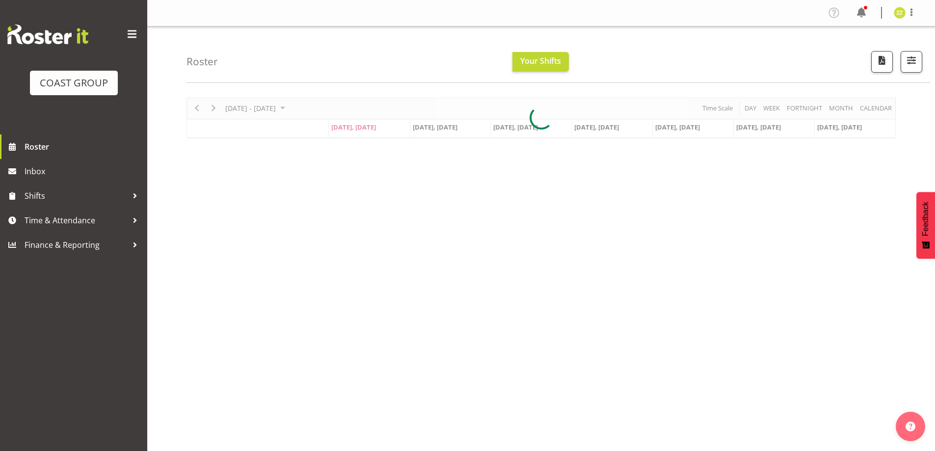  I want to click on span: Inbox, so click(83, 171).